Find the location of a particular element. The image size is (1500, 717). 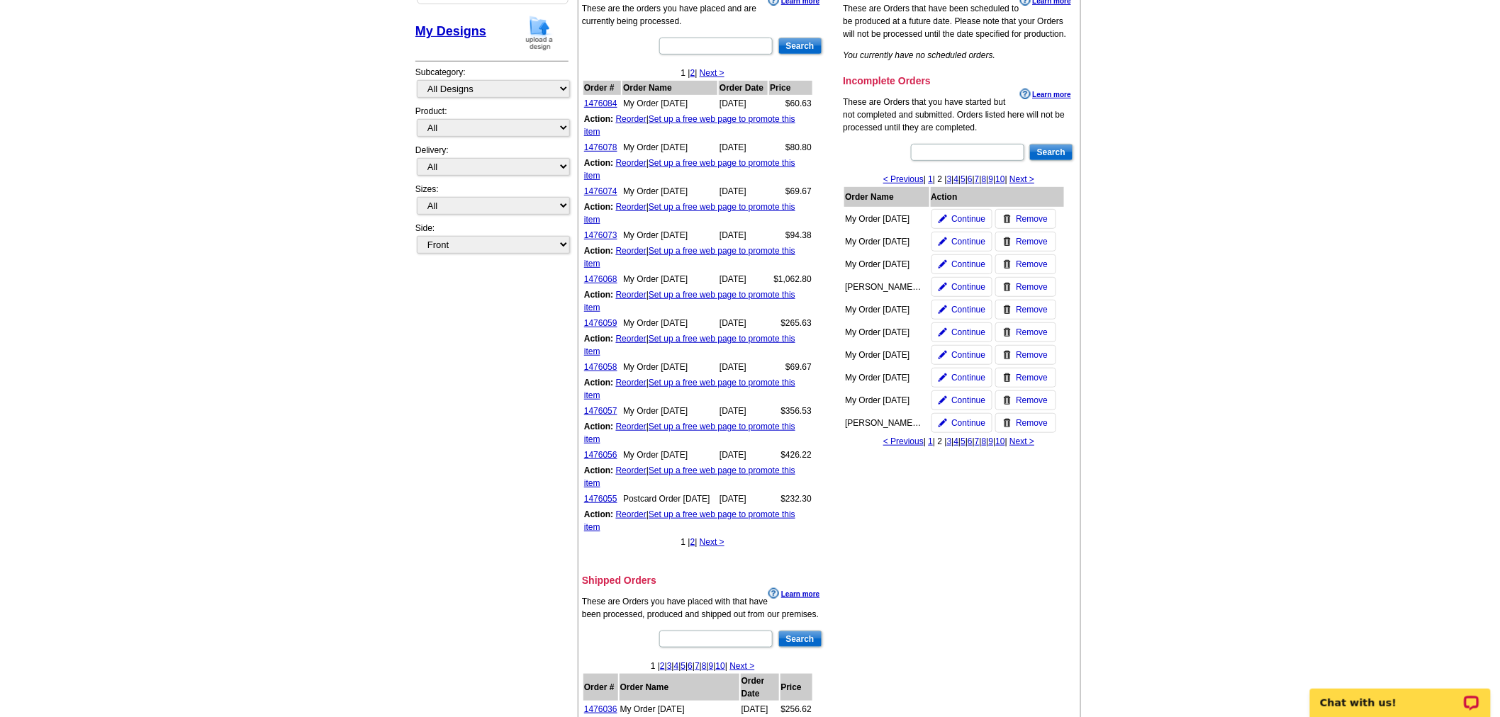

td: $80.80 is located at coordinates (791, 147).